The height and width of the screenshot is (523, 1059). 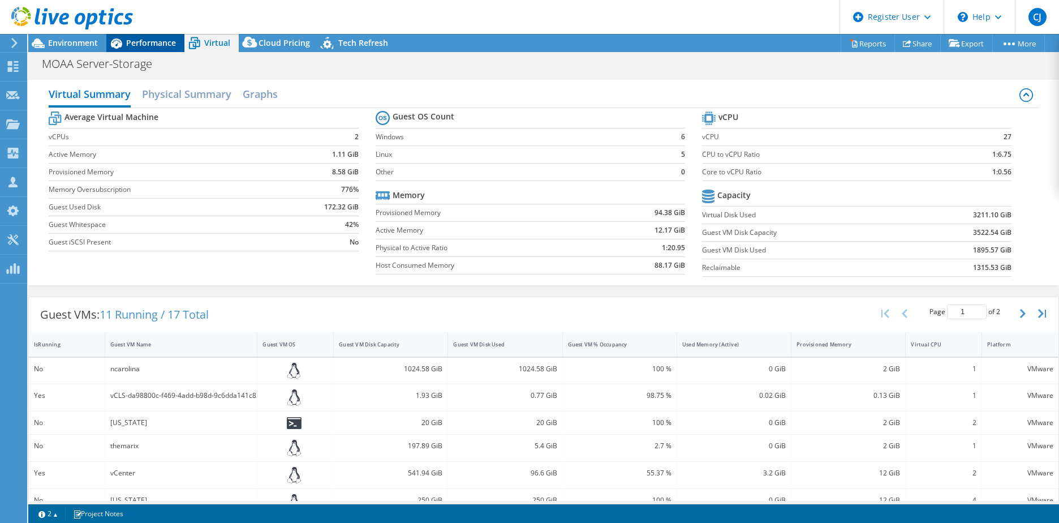 I want to click on label: Memory Oversubscription, so click(x=166, y=190).